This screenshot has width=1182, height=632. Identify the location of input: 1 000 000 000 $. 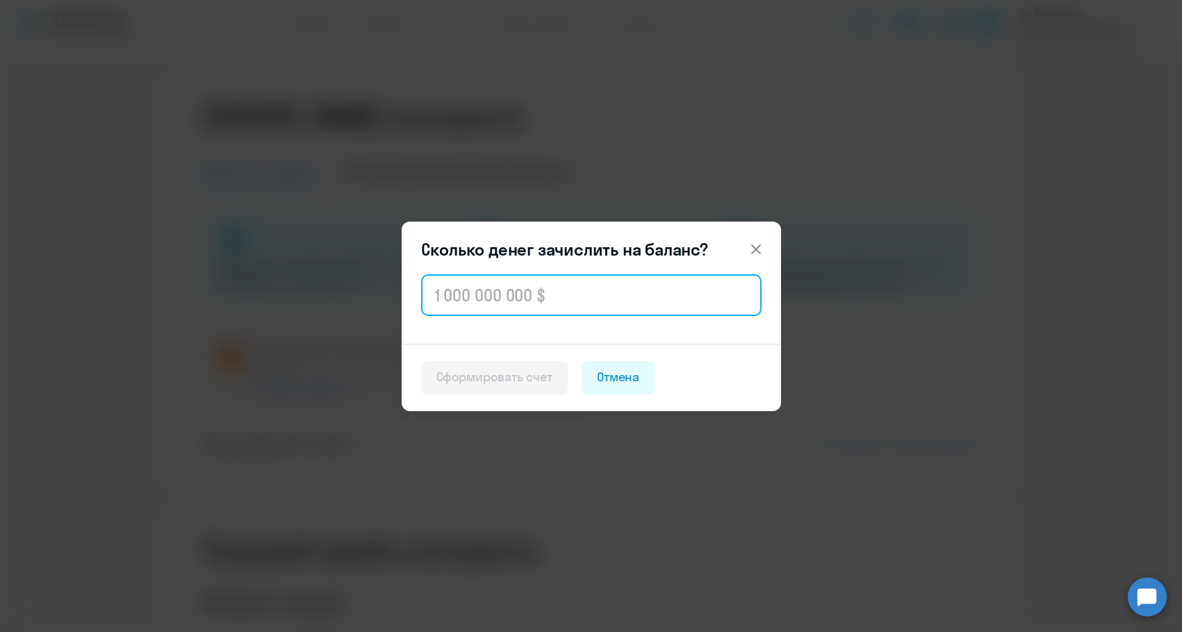
(591, 295).